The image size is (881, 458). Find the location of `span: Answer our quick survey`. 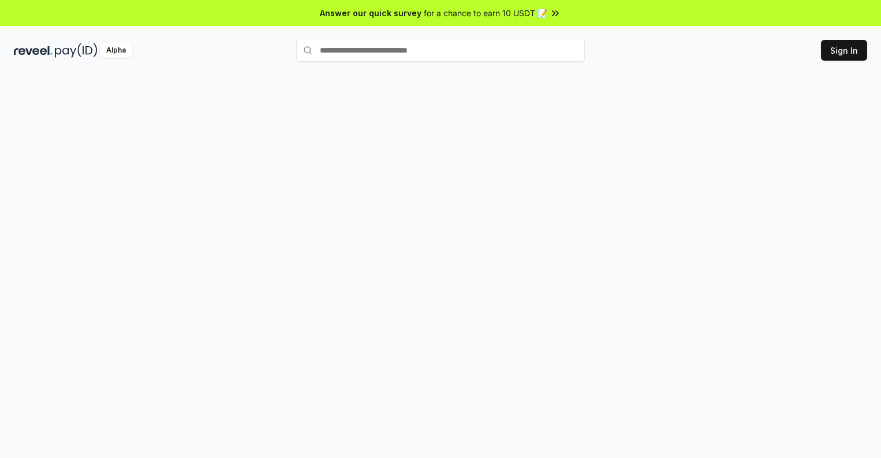

span: Answer our quick survey is located at coordinates (370, 13).